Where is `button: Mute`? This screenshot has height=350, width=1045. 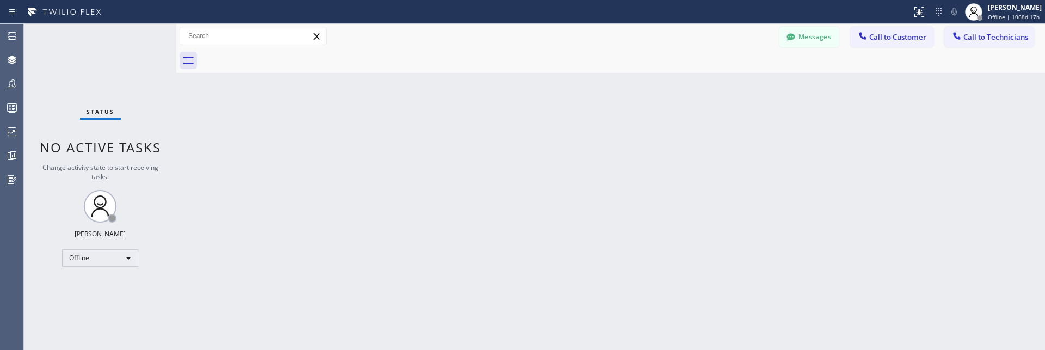 button: Mute is located at coordinates (954, 12).